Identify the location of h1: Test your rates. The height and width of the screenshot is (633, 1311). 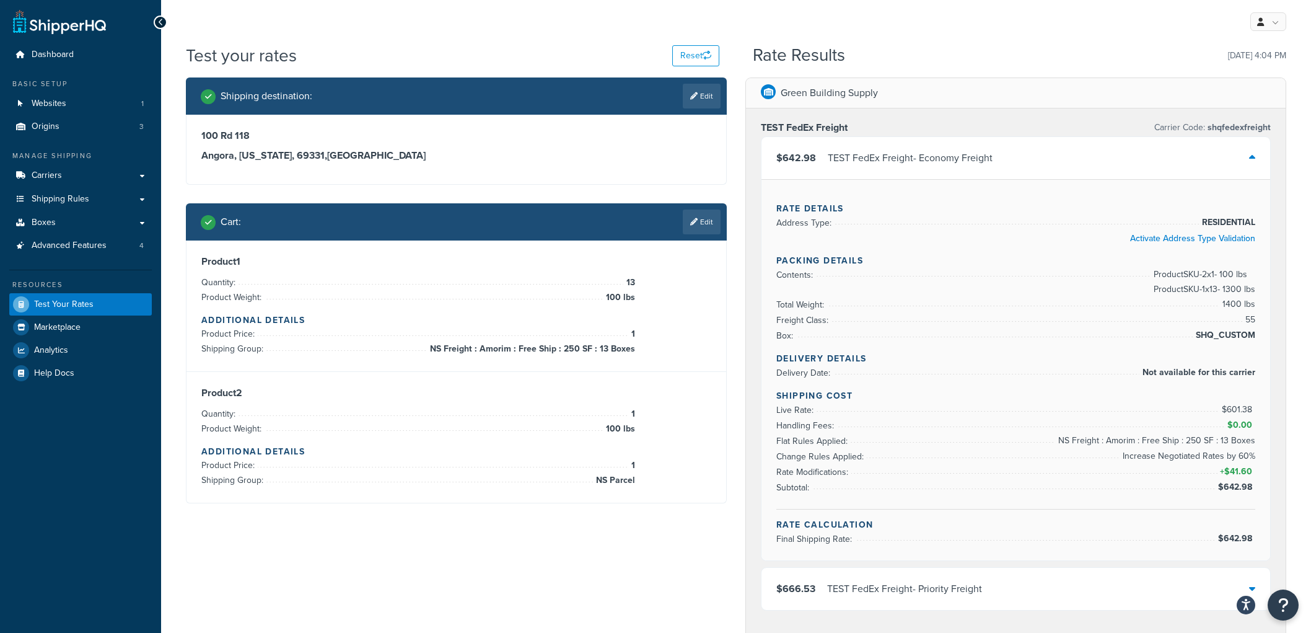
(241, 55).